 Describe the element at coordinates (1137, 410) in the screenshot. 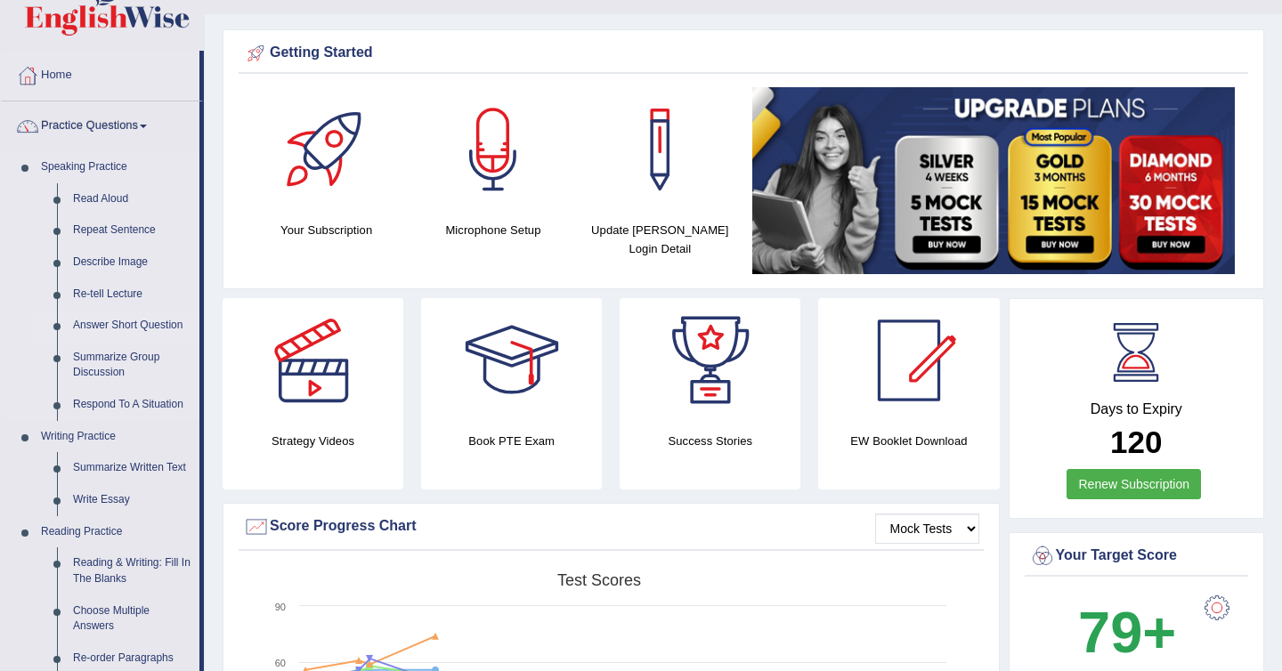

I see `h4: Days to Expiry` at that location.